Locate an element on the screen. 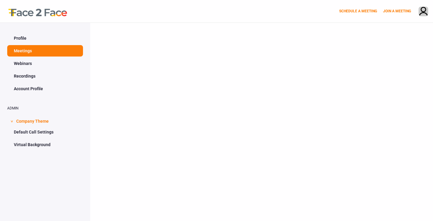 Image resolution: width=433 pixels, height=221 pixels. img: avatar.710606db.png is located at coordinates (423, 12).